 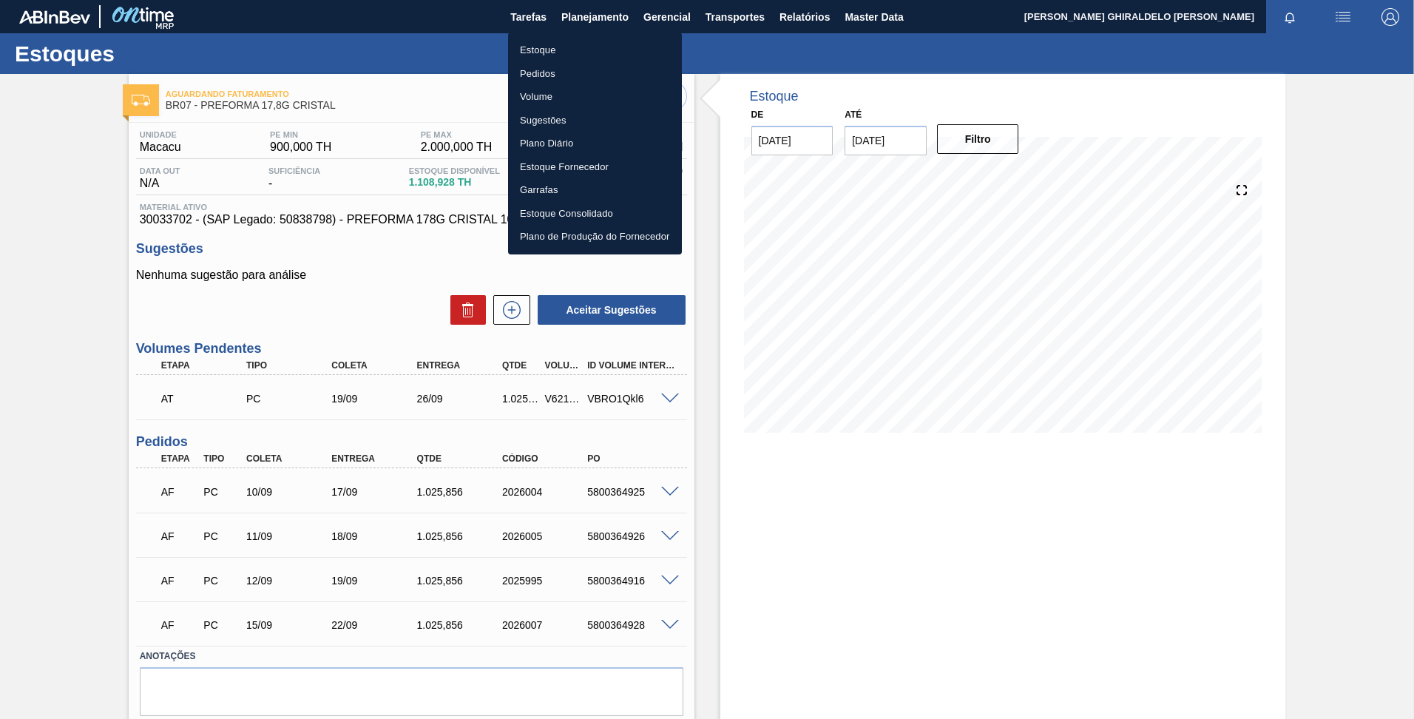 What do you see at coordinates (595, 97) in the screenshot?
I see `a: Volume` at bounding box center [595, 97].